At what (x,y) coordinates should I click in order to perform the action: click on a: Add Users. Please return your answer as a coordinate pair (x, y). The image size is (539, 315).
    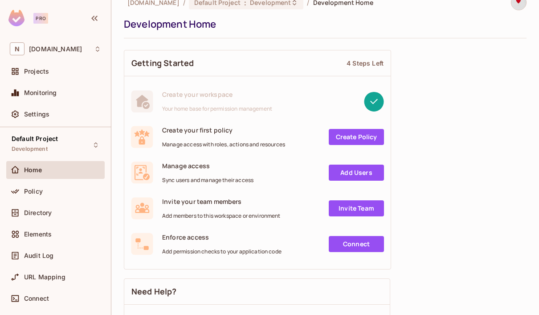
    Looking at the image, I should click on (357, 173).